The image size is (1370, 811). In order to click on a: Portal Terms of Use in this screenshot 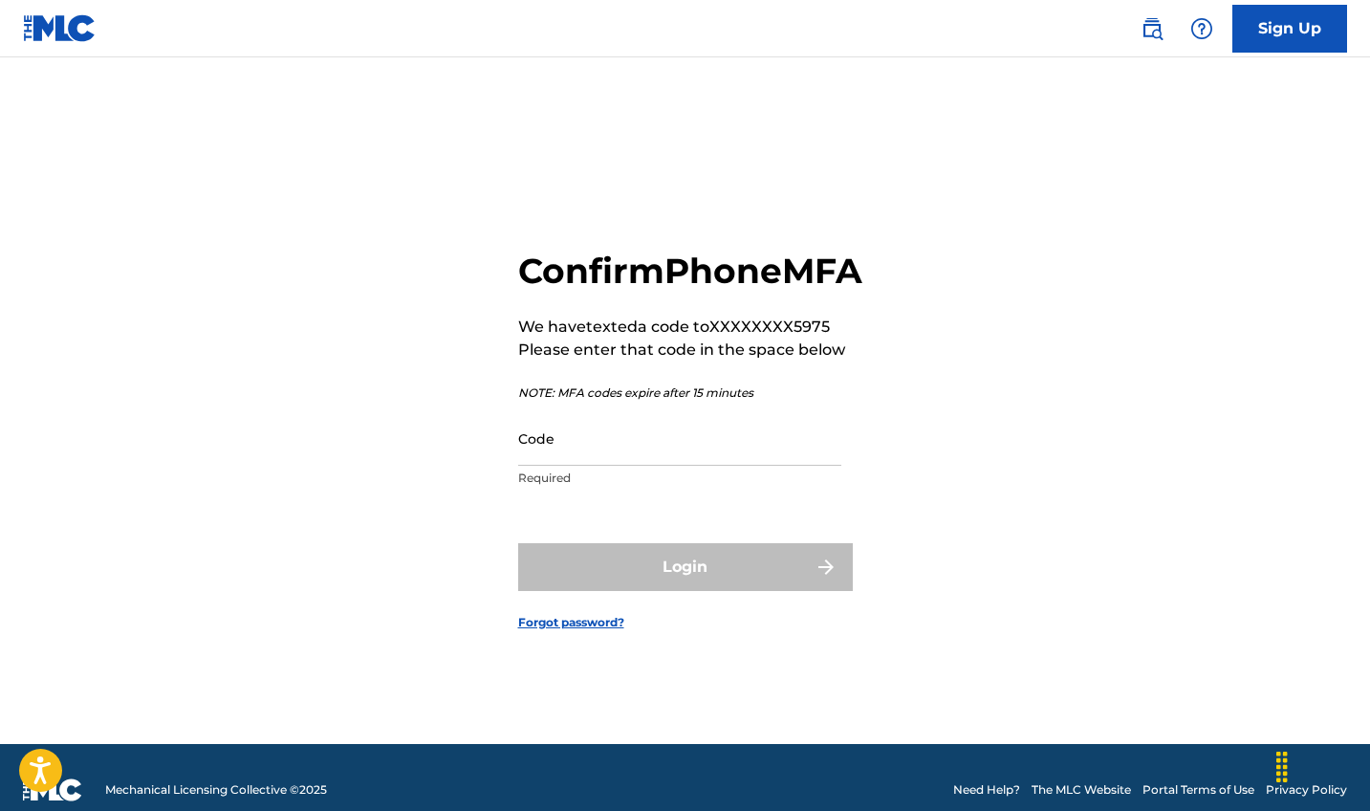, I will do `click(1198, 790)`.